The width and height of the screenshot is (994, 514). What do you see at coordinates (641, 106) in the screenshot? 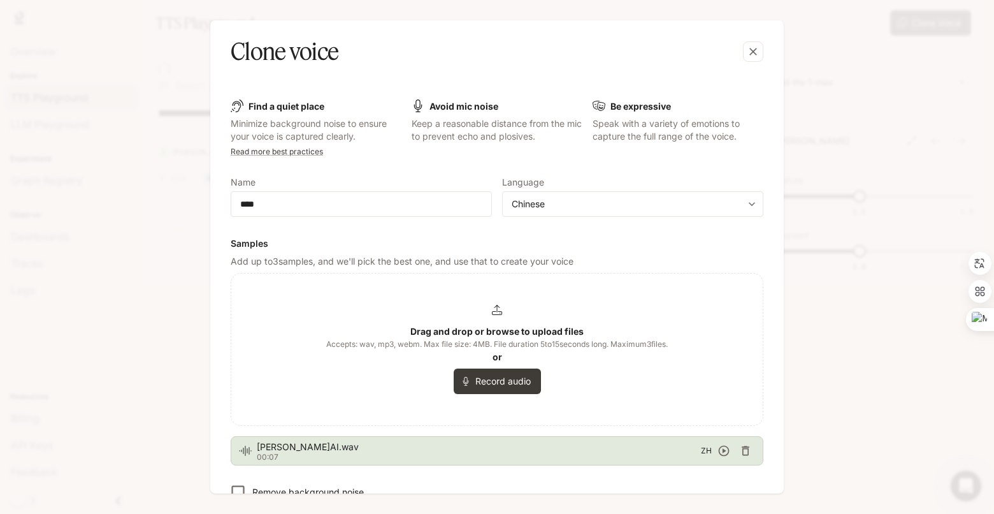
I see `b: Be expressive` at bounding box center [641, 106].